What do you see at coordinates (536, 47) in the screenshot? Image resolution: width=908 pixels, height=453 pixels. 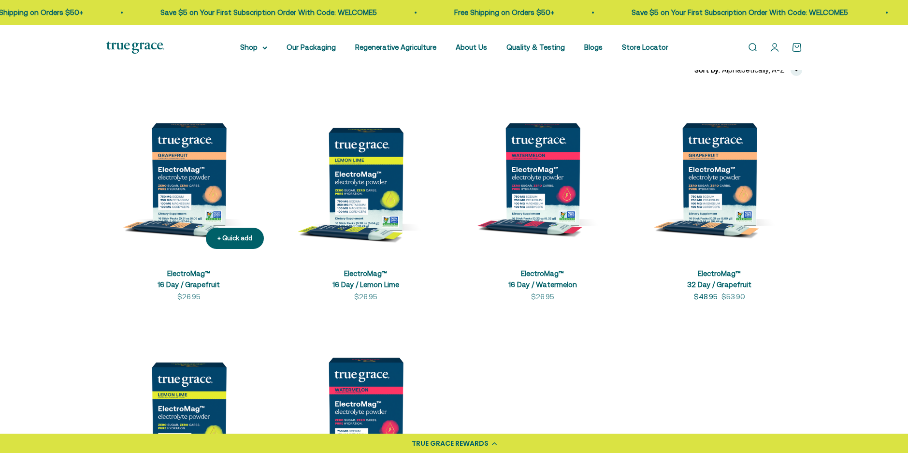 I see `a: Quality & Testing` at bounding box center [536, 47].